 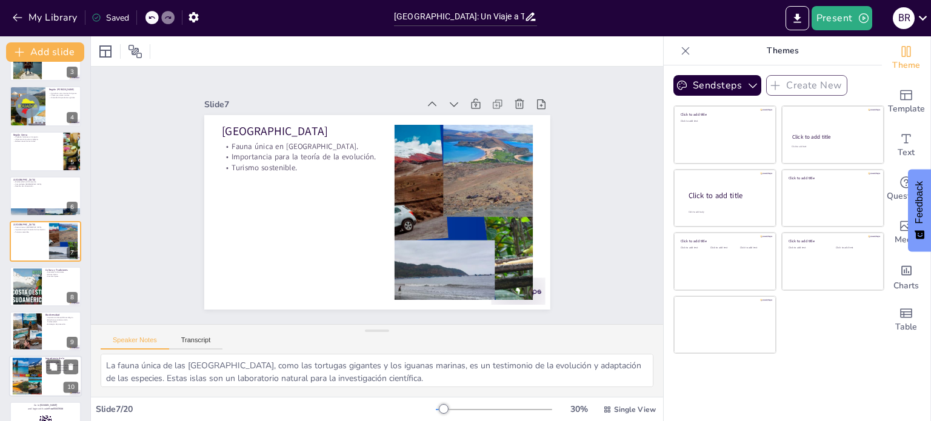 What do you see at coordinates (45, 182) in the screenshot?
I see `p: Biodiversidad en la Amazonía.` at bounding box center [45, 182].